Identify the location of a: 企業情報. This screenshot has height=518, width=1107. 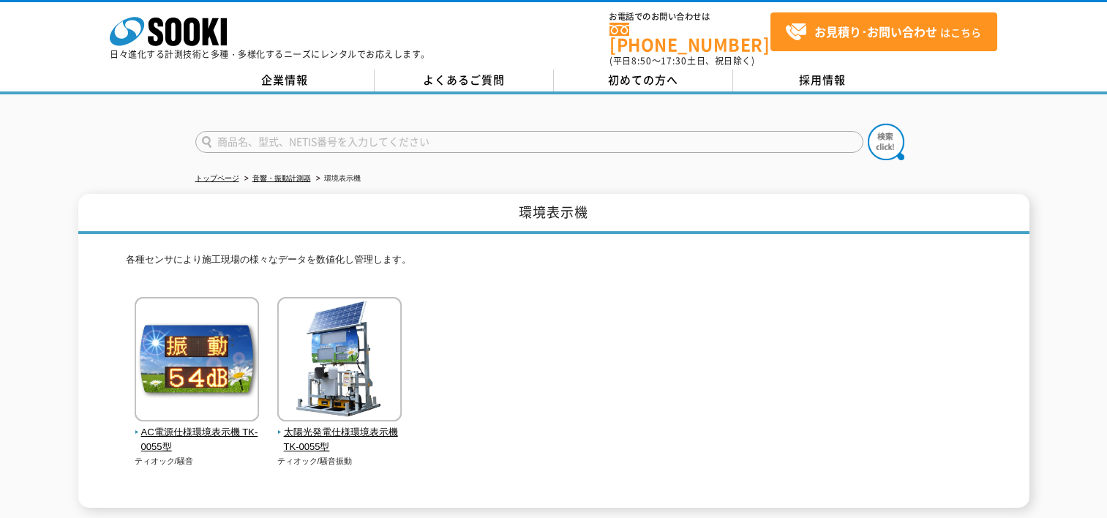
(285, 80).